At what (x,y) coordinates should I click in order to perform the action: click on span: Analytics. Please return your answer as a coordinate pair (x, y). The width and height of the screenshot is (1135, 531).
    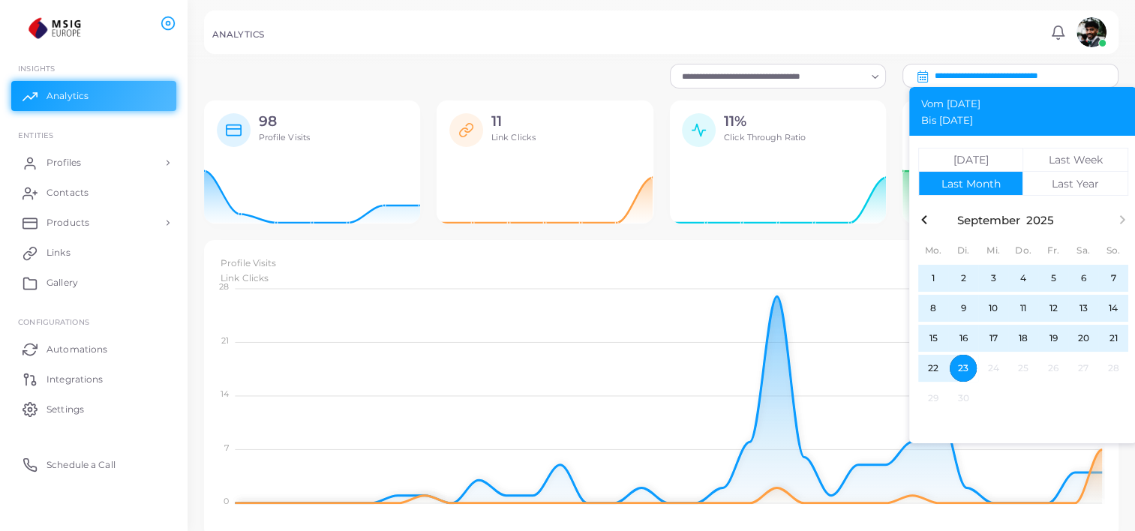
    Looking at the image, I should click on (67, 96).